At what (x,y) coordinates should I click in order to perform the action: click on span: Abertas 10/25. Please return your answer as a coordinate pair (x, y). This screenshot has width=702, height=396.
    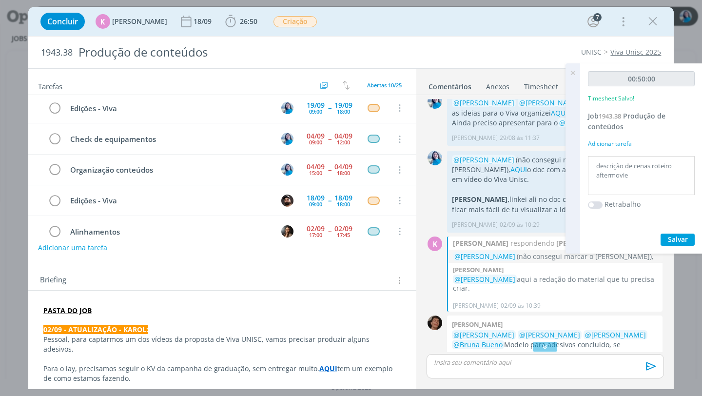
    Looking at the image, I should click on (384, 85).